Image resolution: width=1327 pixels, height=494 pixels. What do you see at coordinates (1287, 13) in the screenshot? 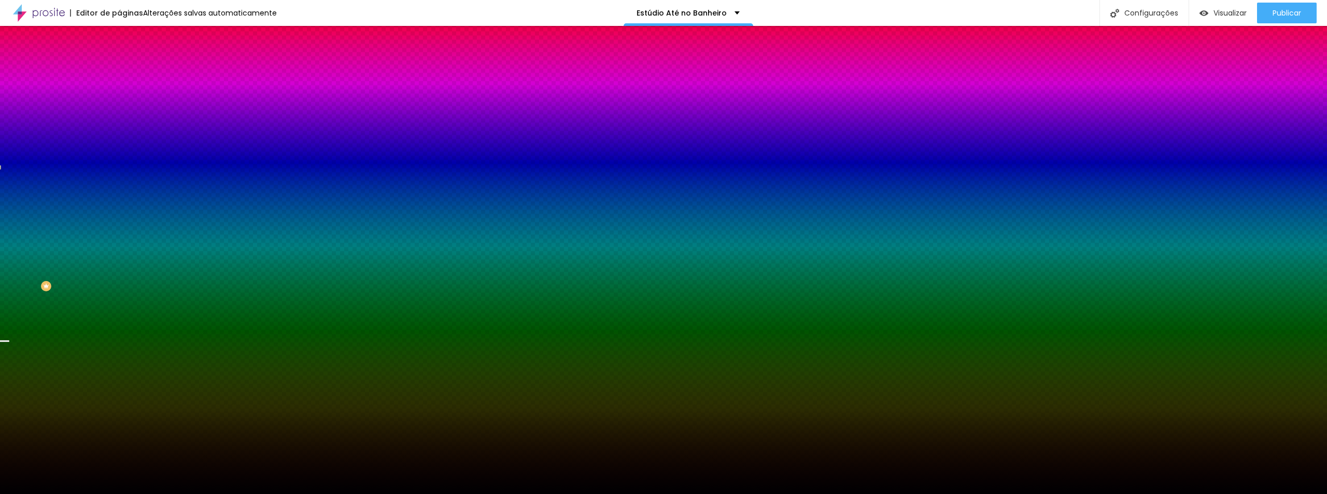
I see `button: Publicar` at bounding box center [1287, 13].